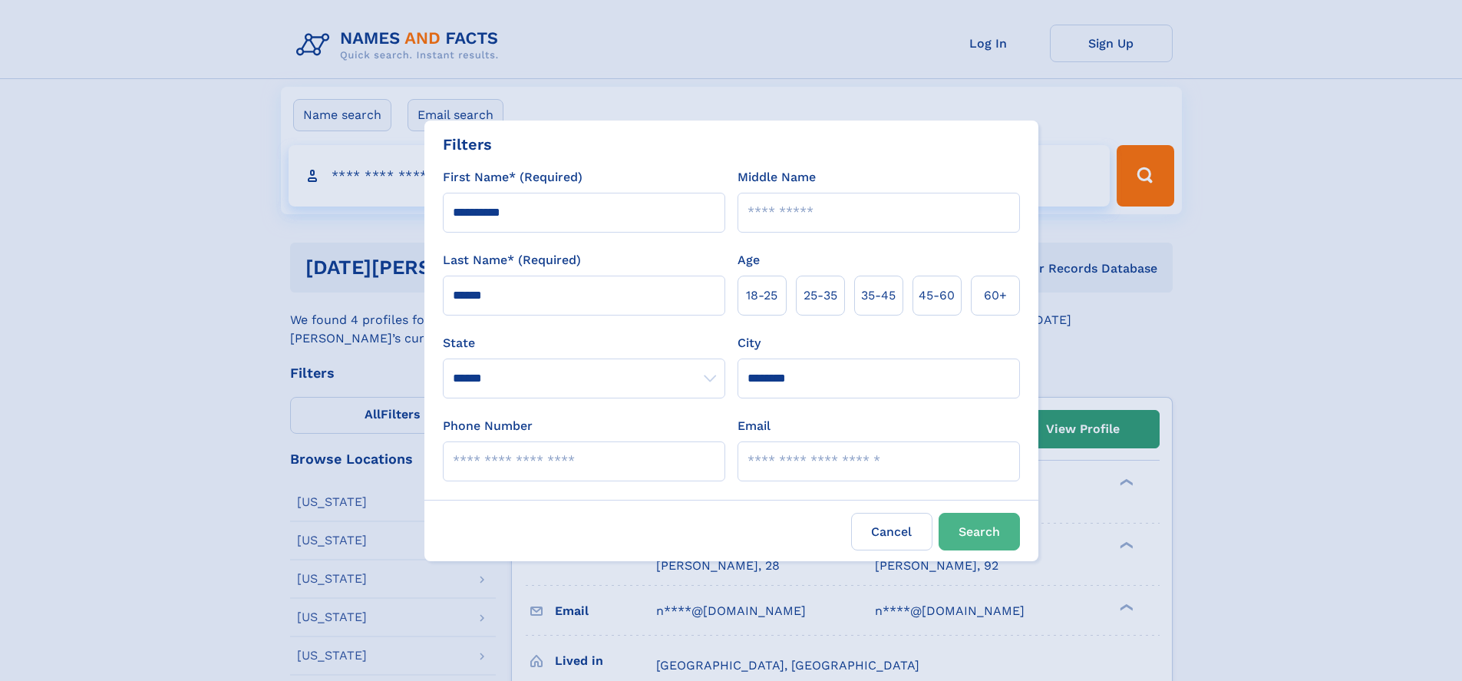  What do you see at coordinates (820, 296) in the screenshot?
I see `span: 25‑35` at bounding box center [820, 296].